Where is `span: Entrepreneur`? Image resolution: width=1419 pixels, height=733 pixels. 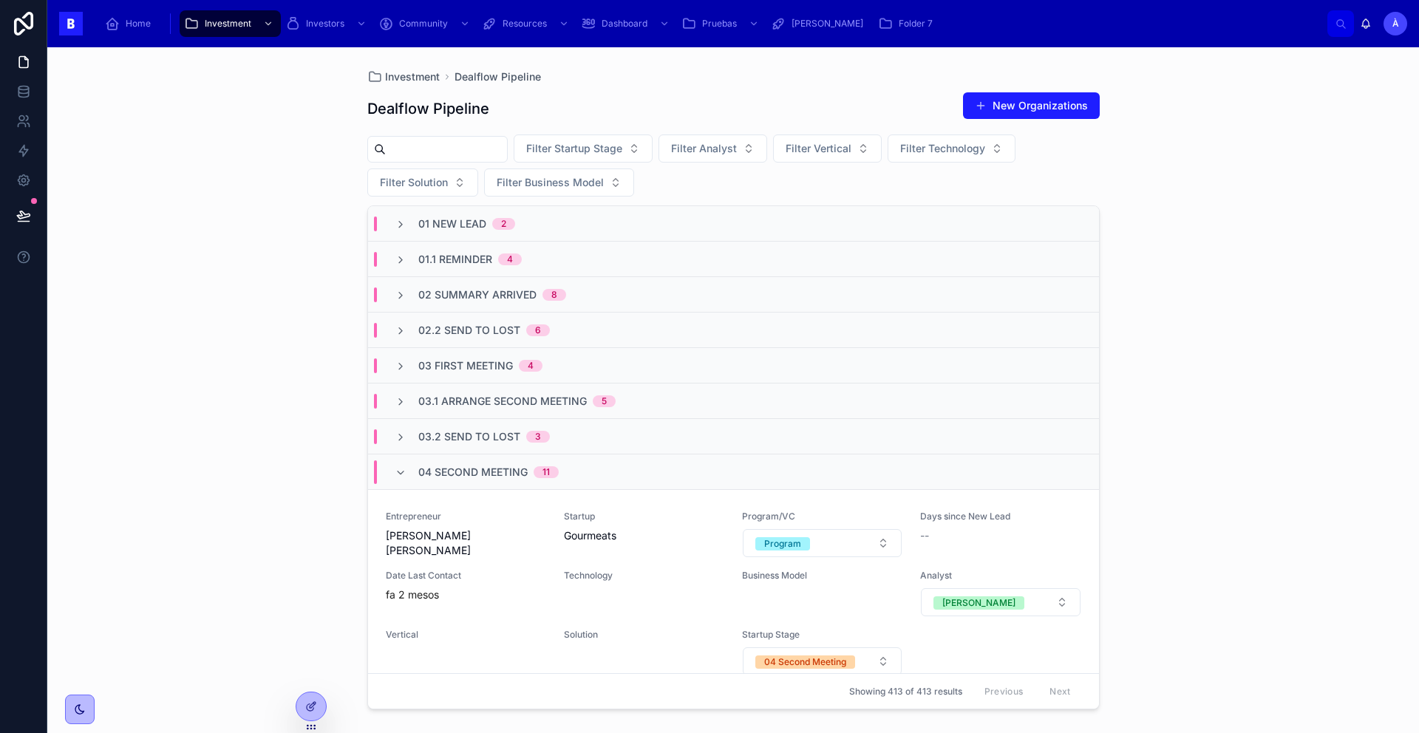 span: Entrepreneur is located at coordinates (466, 517).